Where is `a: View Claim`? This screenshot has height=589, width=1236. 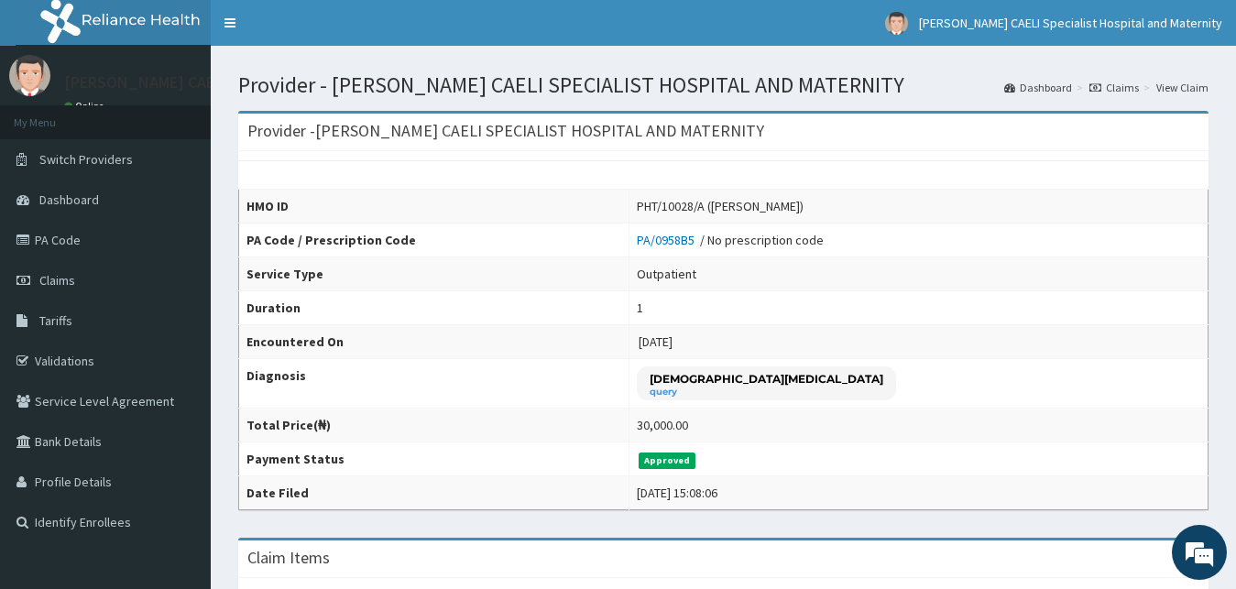 a: View Claim is located at coordinates (1182, 87).